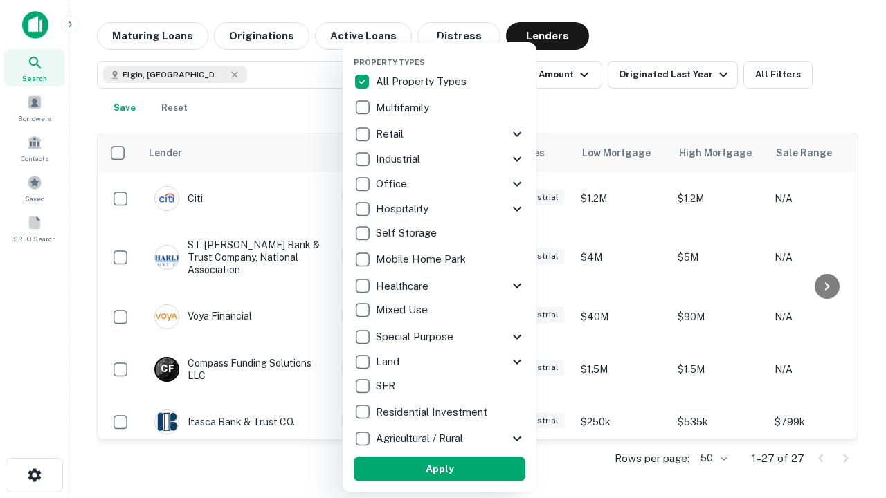  What do you see at coordinates (439, 286) in the screenshot?
I see `div: Healthcare` at bounding box center [439, 286].